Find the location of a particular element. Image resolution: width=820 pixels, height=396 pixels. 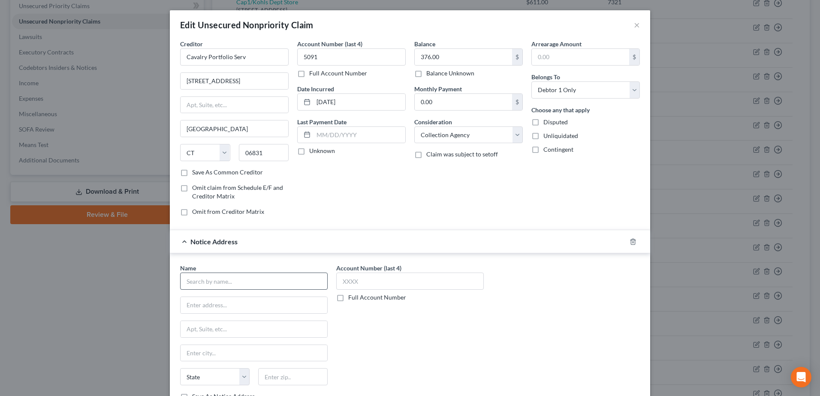

div: Open Intercom Messenger is located at coordinates (801, 377).